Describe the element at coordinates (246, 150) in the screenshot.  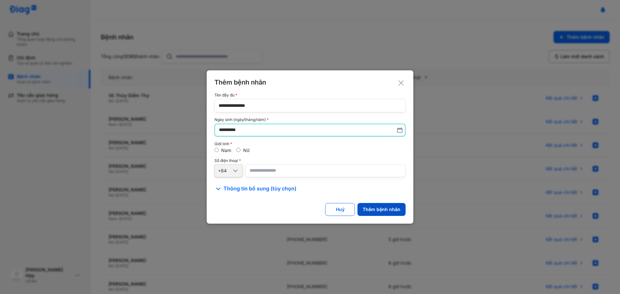
I see `label: Nữ` at that location.